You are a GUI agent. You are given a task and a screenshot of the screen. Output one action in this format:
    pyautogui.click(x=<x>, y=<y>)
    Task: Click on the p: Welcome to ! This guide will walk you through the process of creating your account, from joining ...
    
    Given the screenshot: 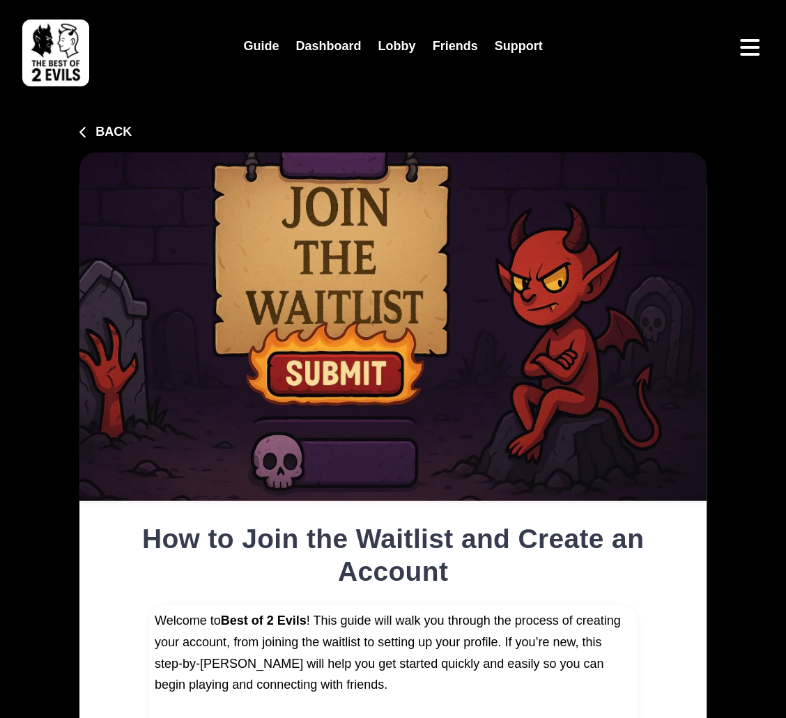 What is the action you would take?
    pyautogui.click(x=393, y=653)
    